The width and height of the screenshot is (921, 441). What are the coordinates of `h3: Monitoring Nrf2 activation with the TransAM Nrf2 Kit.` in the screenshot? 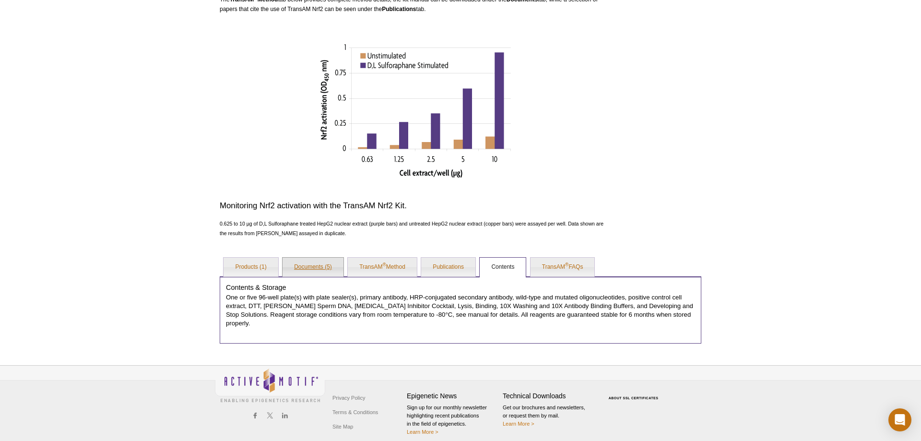 It's located at (415, 206).